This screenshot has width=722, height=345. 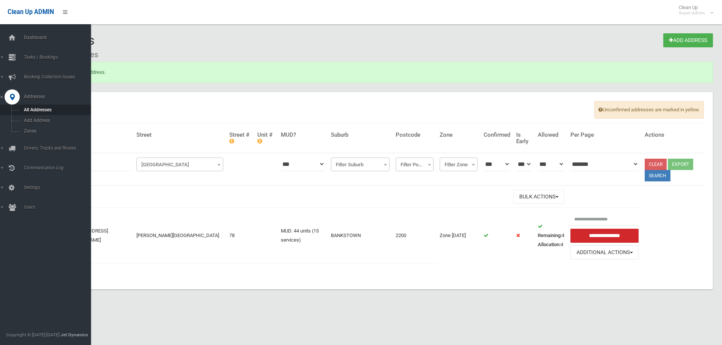 What do you see at coordinates (59, 57) in the screenshot?
I see `span: Tasks / Bookings` at bounding box center [59, 57].